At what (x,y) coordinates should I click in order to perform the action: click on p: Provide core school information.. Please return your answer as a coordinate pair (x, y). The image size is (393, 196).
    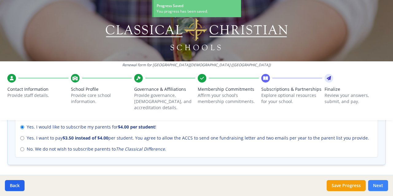
    Looking at the image, I should click on (101, 99).